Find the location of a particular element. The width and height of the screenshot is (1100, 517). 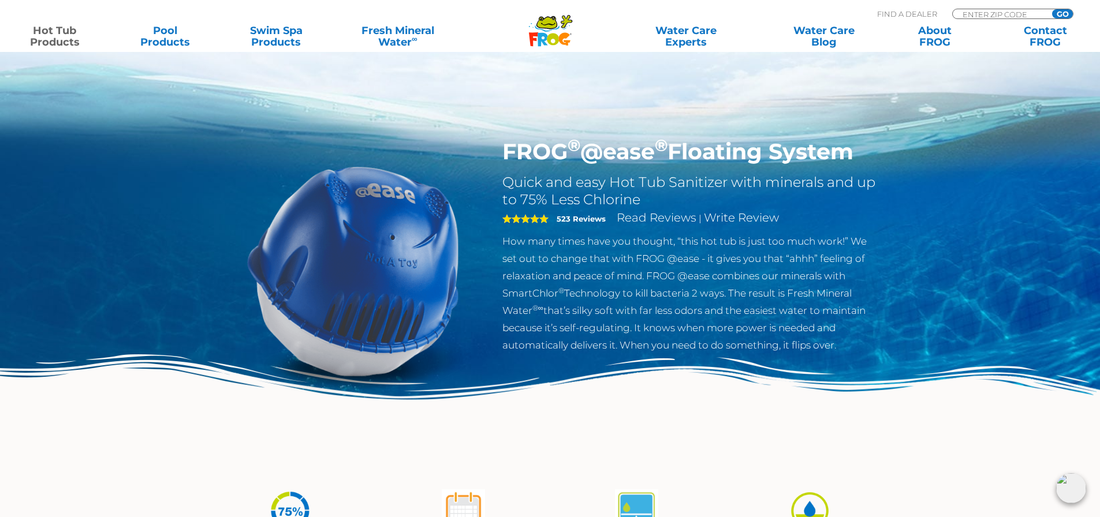

a: Water CareExperts is located at coordinates (686, 36).